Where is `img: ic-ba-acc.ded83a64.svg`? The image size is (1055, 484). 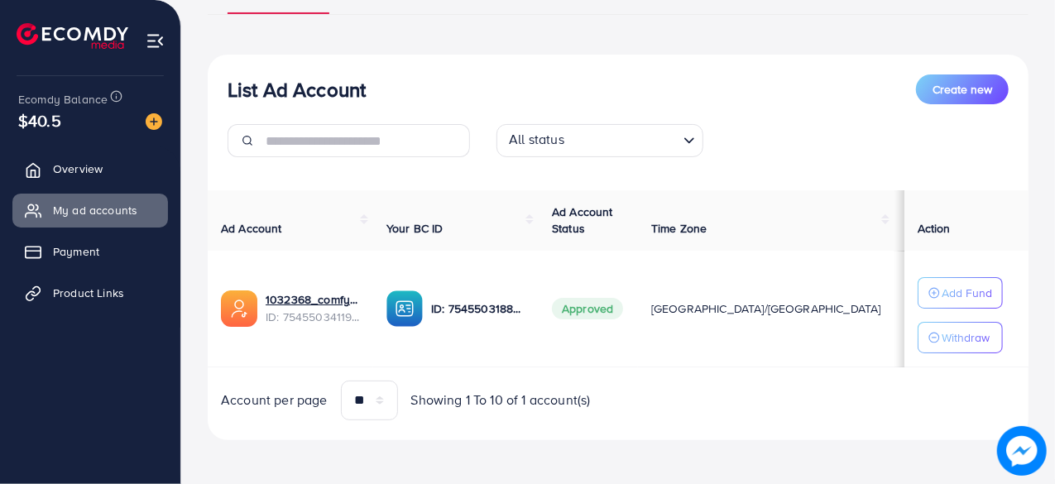
img: ic-ba-acc.ded83a64.svg is located at coordinates (405, 309).